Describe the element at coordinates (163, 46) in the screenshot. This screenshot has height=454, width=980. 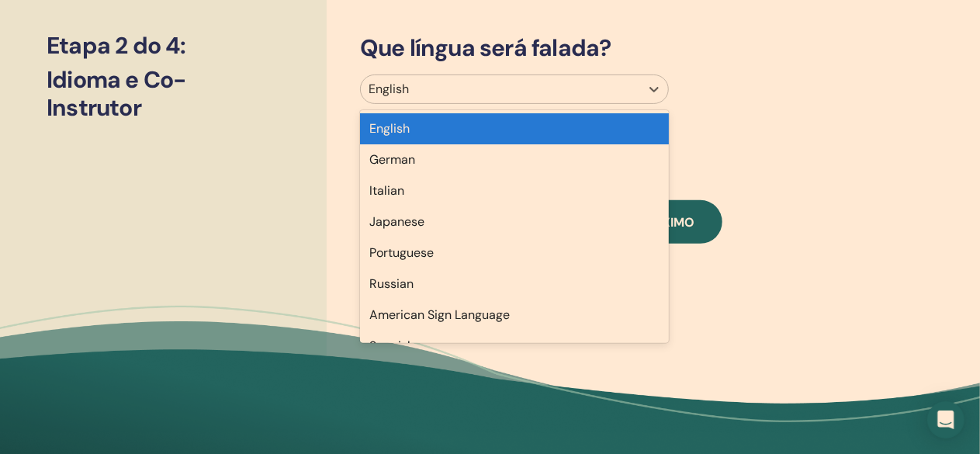
I see `h3: Etapa 2 do 4 :` at that location.